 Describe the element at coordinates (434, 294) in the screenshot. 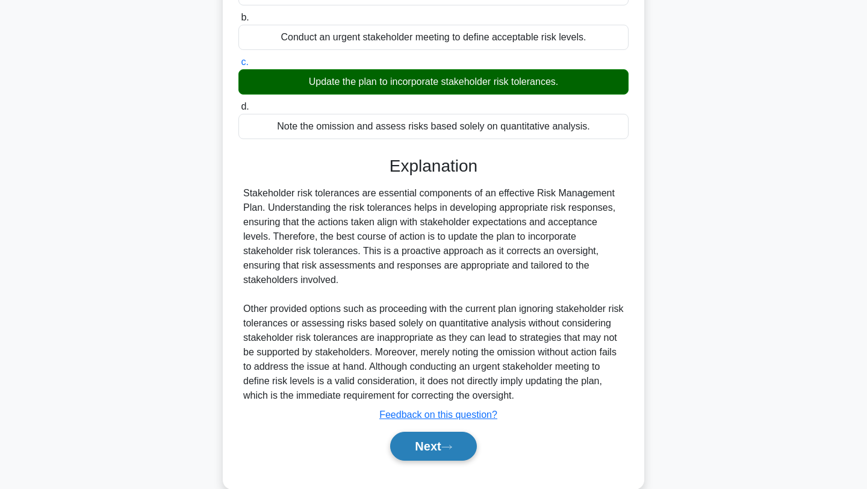

I see `div: Stakeholder risk tolerances are essential components of an effective Risk Management Plan. Unders...` at that location.